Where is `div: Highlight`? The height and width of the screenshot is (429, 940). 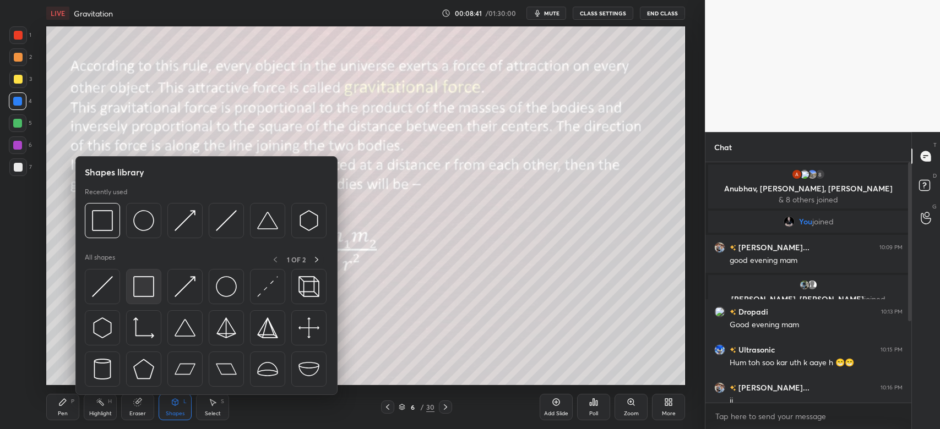 div: Highlight is located at coordinates (100, 414).